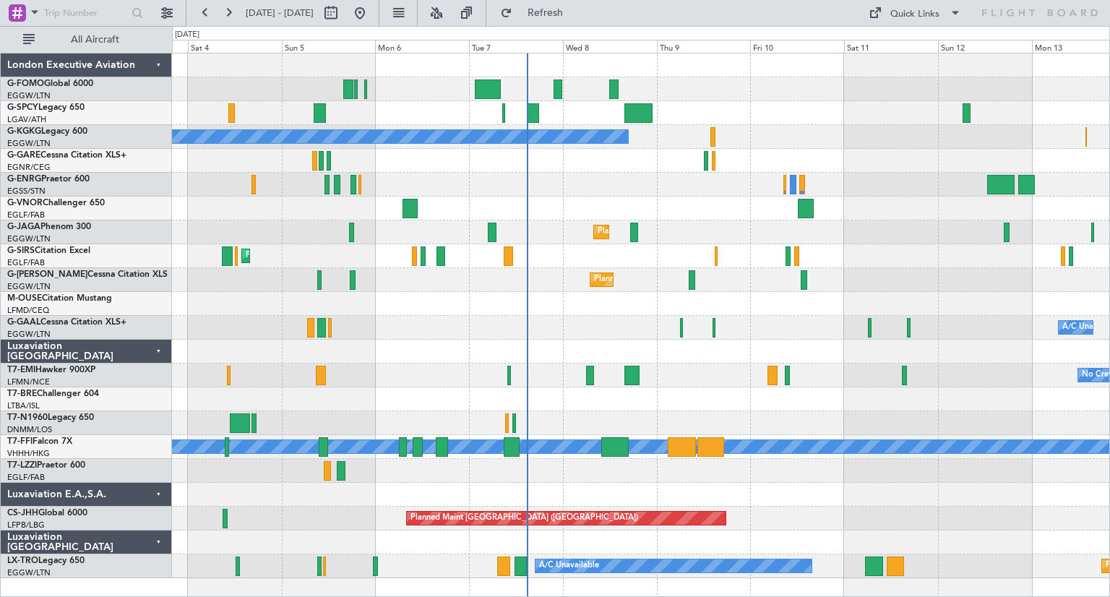 This screenshot has height=597, width=1110. Describe the element at coordinates (422, 46) in the screenshot. I see `div: Mon 6` at that location.